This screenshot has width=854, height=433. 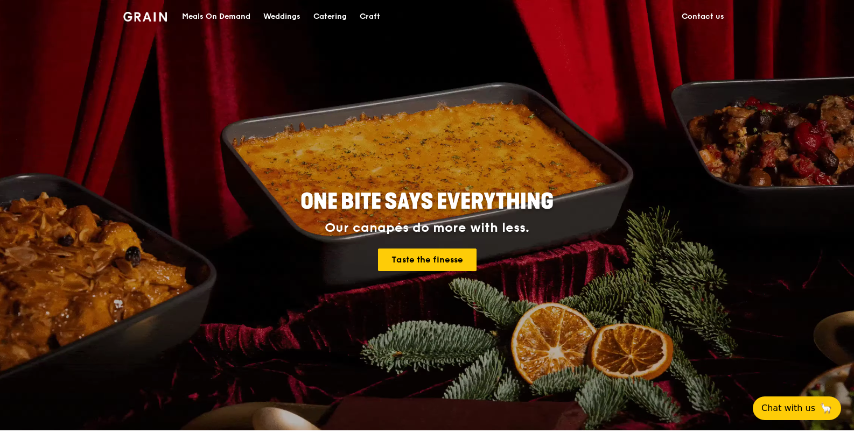 What do you see at coordinates (702, 17) in the screenshot?
I see `a: Contact us` at bounding box center [702, 17].